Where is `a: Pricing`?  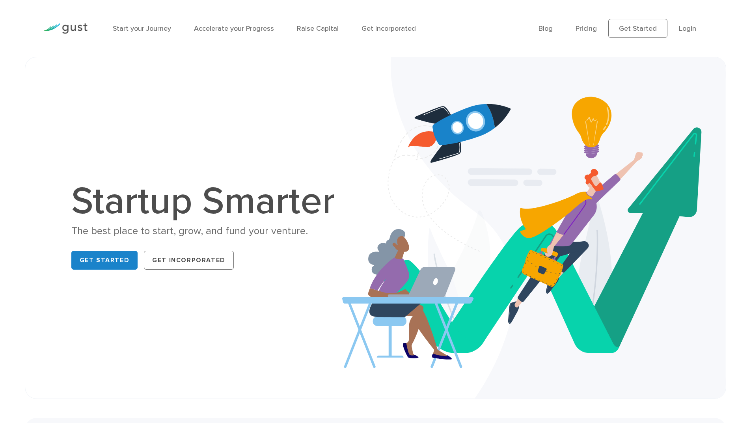 a: Pricing is located at coordinates (587, 28).